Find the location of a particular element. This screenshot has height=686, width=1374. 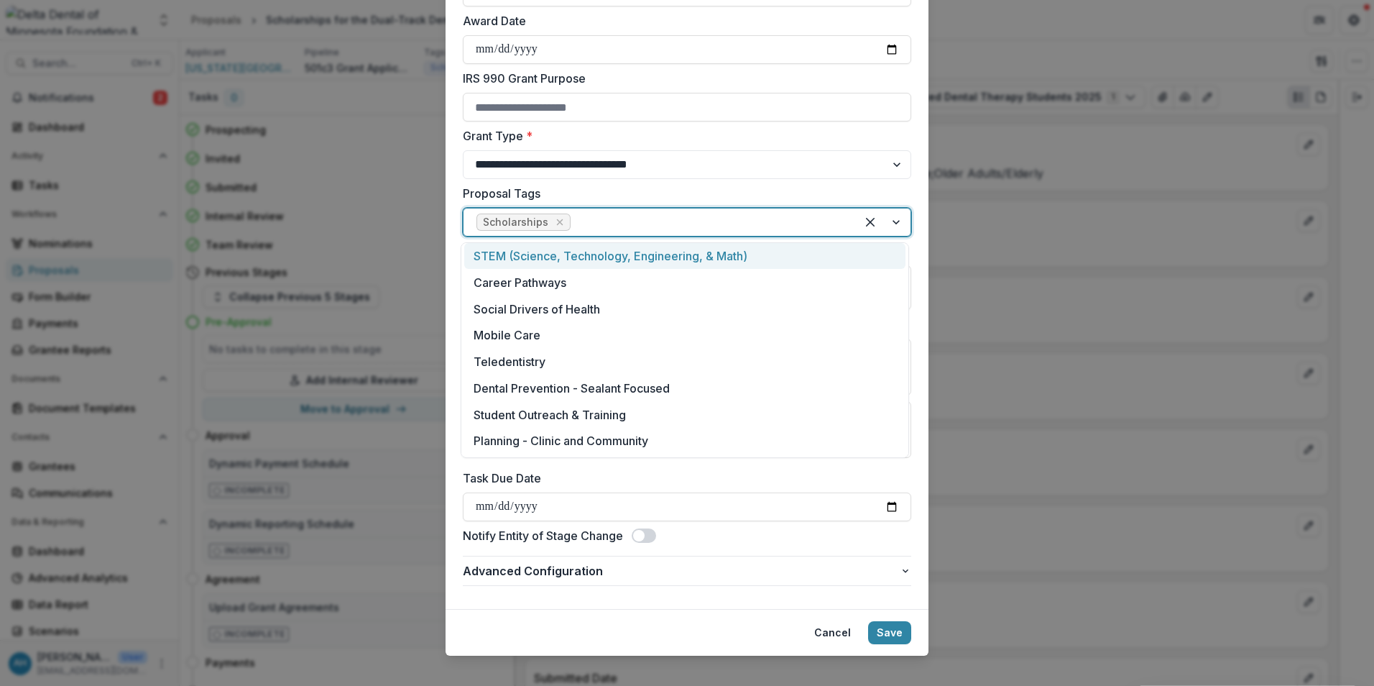

span: Advanced Configuration is located at coordinates (681, 571).